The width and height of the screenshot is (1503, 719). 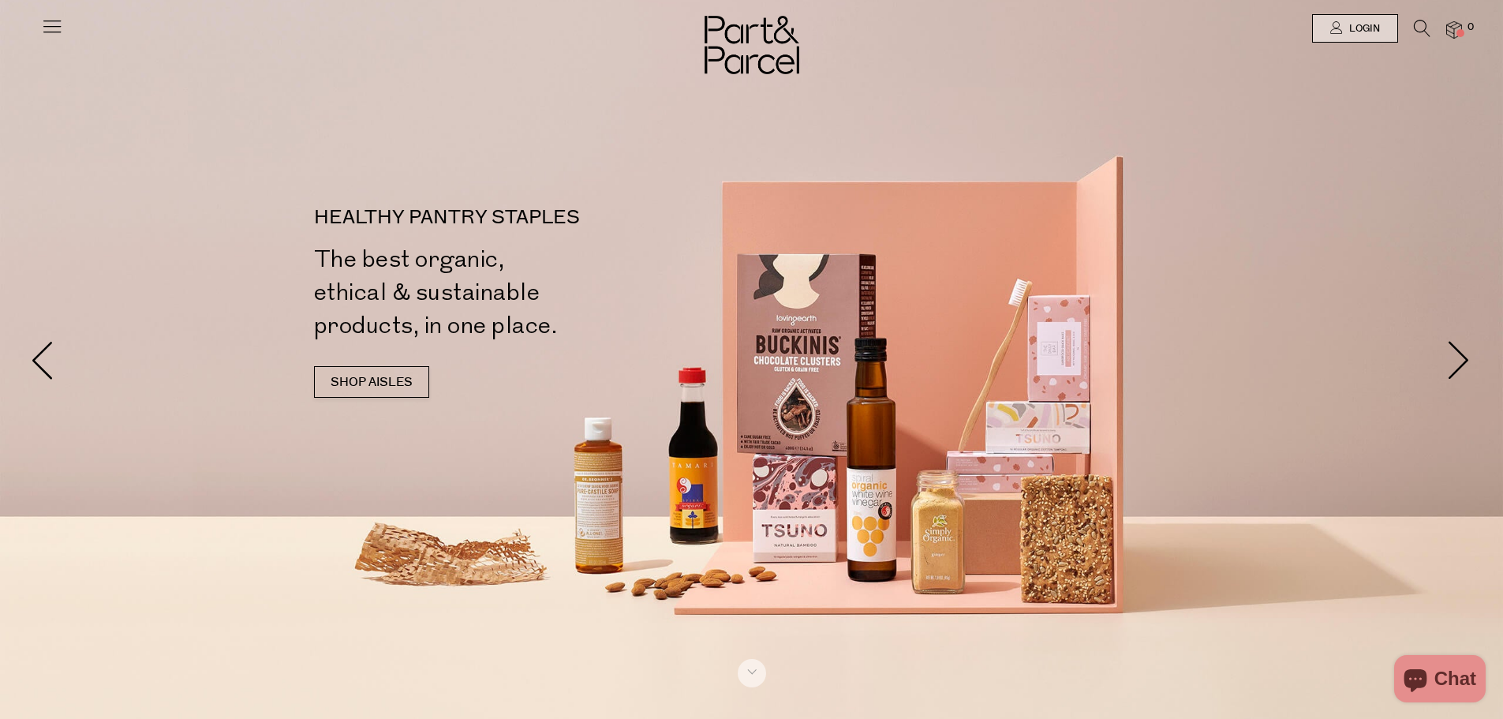 I want to click on a: SHOP AISLES, so click(x=372, y=382).